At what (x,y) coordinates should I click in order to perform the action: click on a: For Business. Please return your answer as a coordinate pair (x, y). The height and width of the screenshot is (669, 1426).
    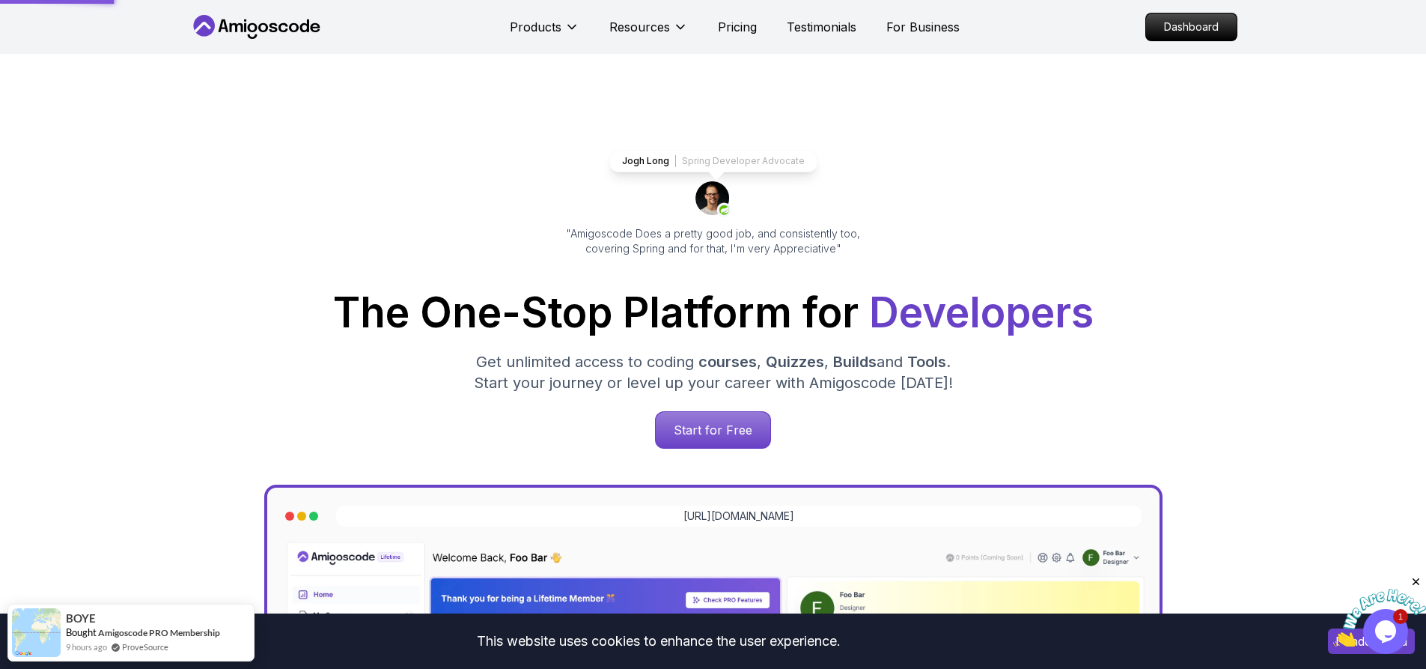
    Looking at the image, I should click on (923, 27).